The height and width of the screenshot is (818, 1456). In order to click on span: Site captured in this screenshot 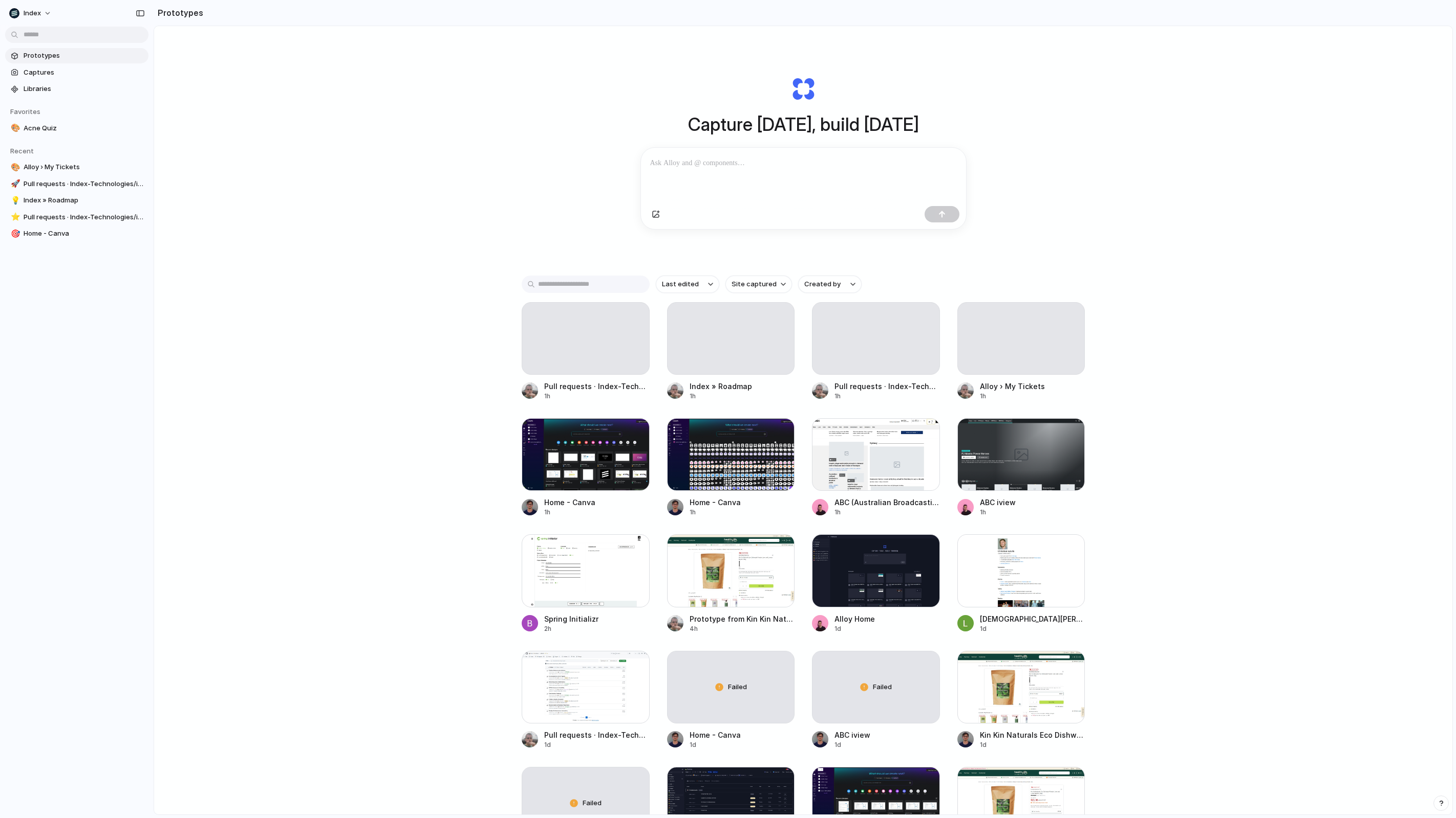, I will do `click(754, 284)`.